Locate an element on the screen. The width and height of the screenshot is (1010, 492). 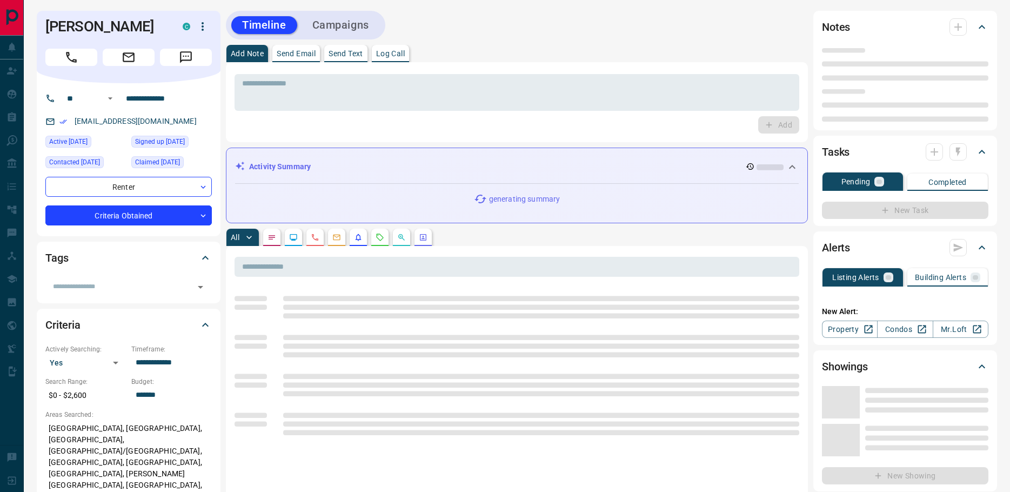
div: Criteria is located at coordinates (129, 325).